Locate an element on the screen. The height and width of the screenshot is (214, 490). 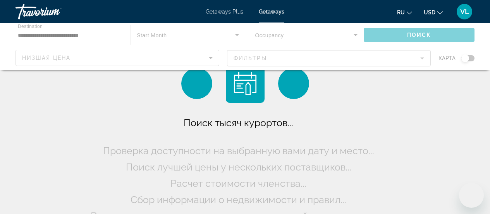
span: Поиск тысяч курортов... is located at coordinates (238, 122).